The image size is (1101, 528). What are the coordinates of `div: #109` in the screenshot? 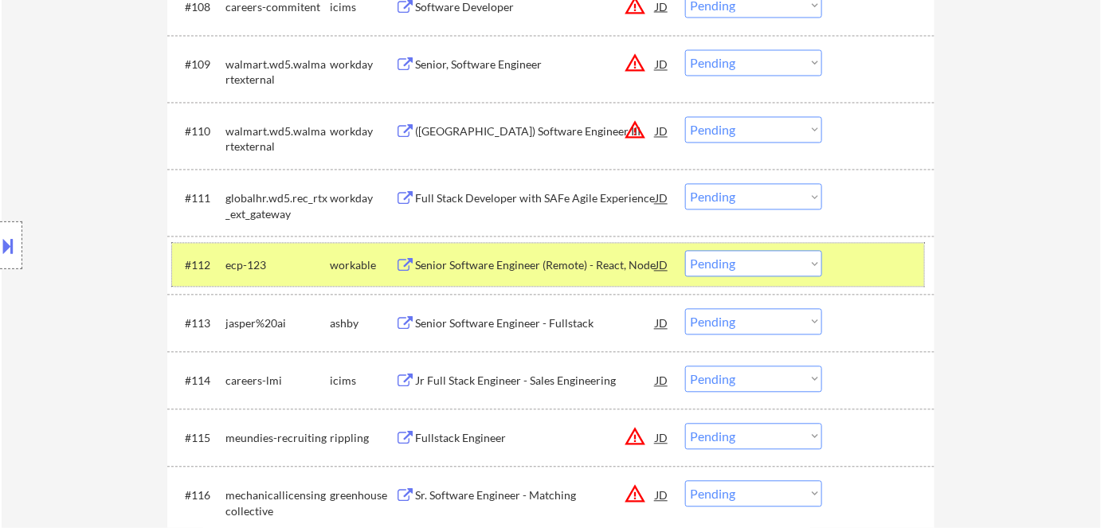 It's located at (198, 65).